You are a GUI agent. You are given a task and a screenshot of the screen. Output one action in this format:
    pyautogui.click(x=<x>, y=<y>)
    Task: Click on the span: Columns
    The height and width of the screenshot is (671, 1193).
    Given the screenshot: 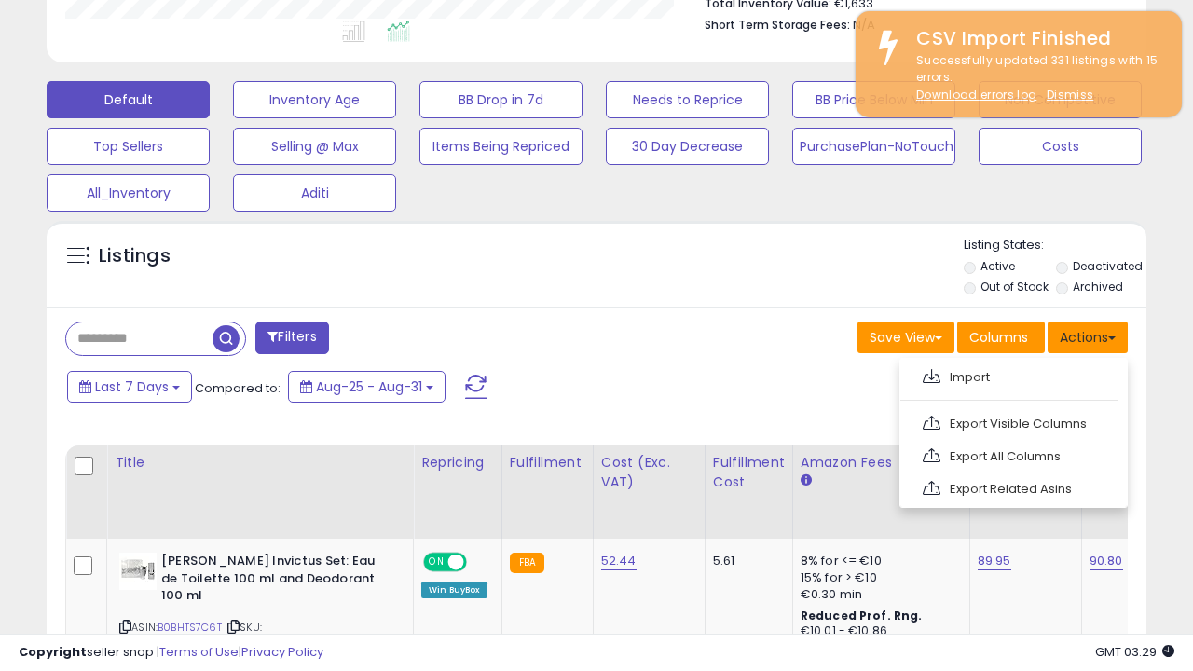 What is the action you would take?
    pyautogui.click(x=998, y=337)
    